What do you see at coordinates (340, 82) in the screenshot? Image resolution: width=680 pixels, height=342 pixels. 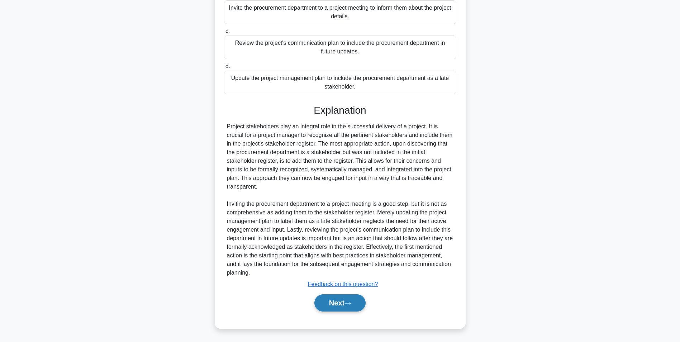 I see `div: Update the project management plan to include the procurement department as a late stakeholder.` at bounding box center [340, 82].